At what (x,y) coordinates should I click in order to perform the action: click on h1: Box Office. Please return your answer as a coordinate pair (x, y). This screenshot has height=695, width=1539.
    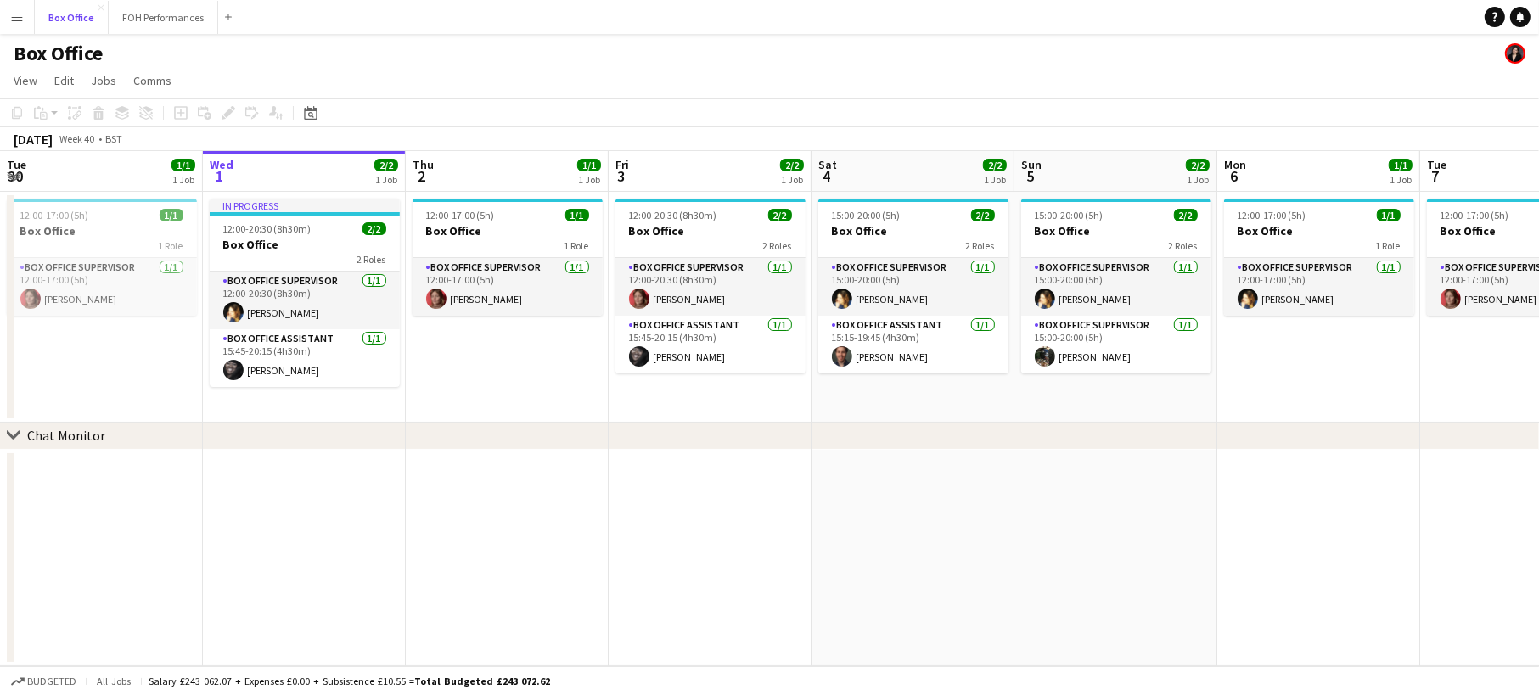
    Looking at the image, I should click on (58, 53).